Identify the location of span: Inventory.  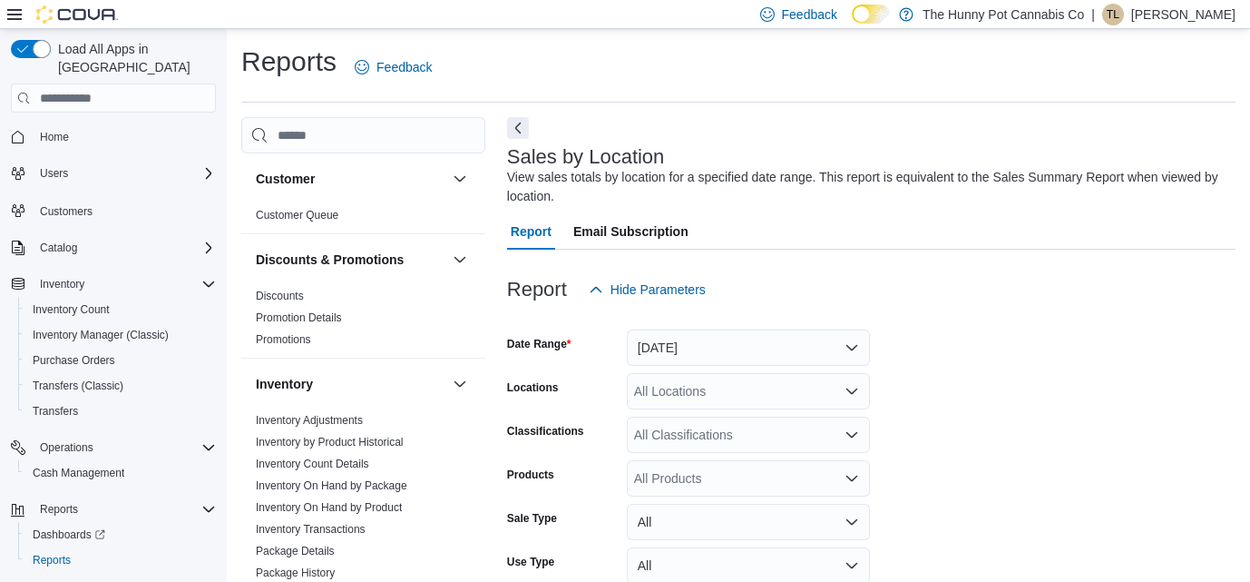
(62, 284).